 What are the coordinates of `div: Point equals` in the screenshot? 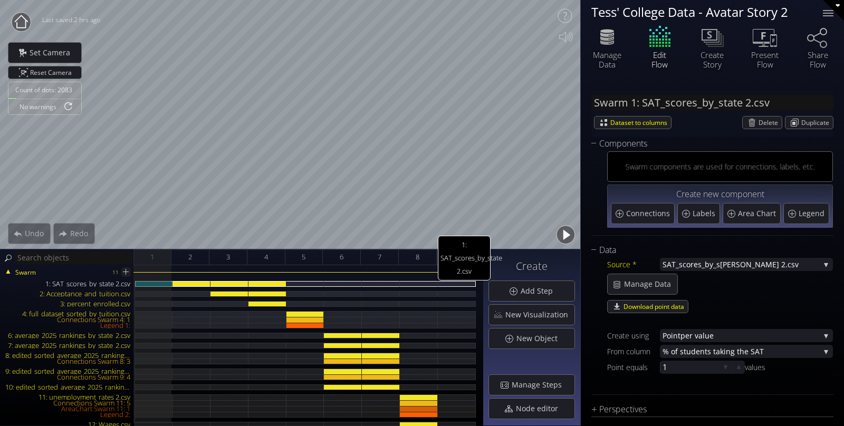 It's located at (633, 367).